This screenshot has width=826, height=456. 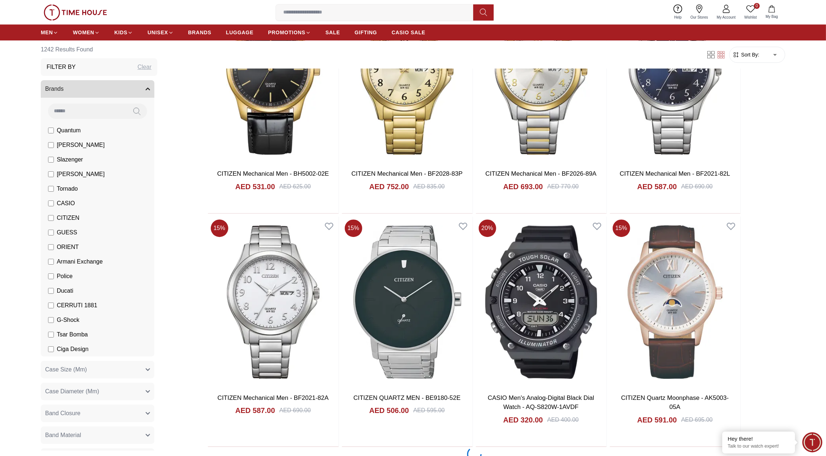 What do you see at coordinates (697, 420) in the screenshot?
I see `div: AED 695.00` at bounding box center [697, 420].